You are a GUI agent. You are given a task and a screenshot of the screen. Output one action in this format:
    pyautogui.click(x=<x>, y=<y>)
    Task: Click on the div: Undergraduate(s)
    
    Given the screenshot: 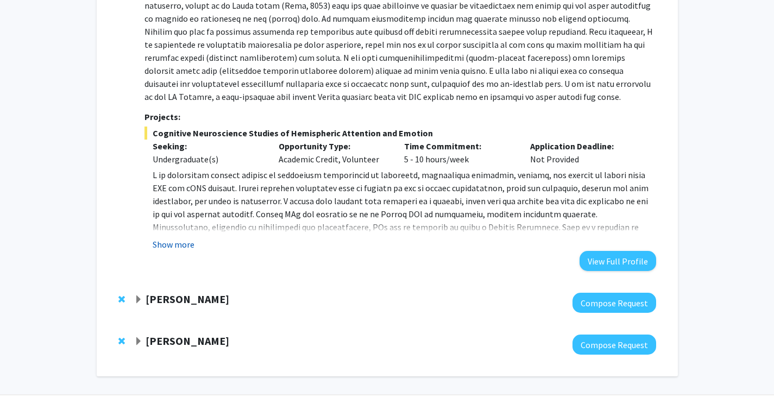 What is the action you would take?
    pyautogui.click(x=207, y=159)
    